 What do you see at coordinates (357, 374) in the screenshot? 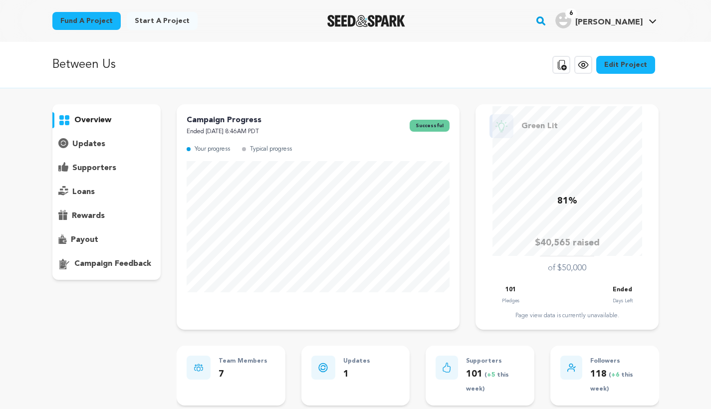
I see `p: 1` at bounding box center [357, 374].